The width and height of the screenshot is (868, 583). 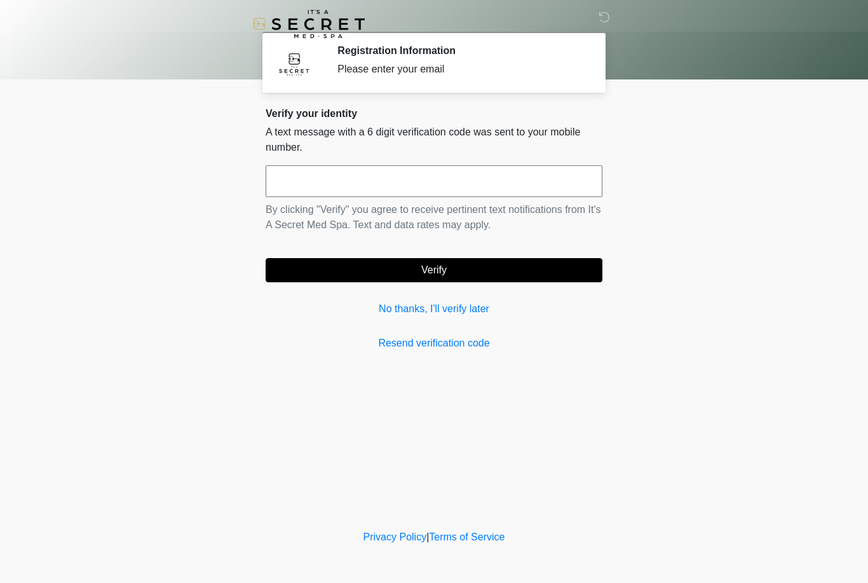 I want to click on a: Resend verification code, so click(x=434, y=343).